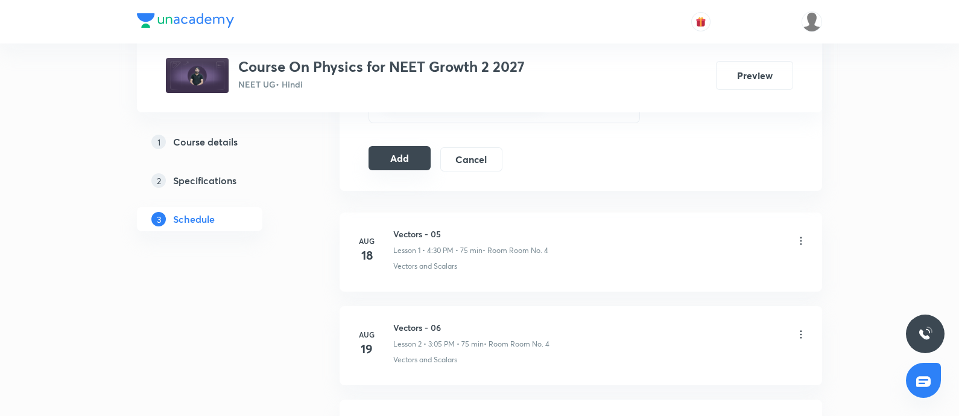  I want to click on img: Company Logo, so click(185, 21).